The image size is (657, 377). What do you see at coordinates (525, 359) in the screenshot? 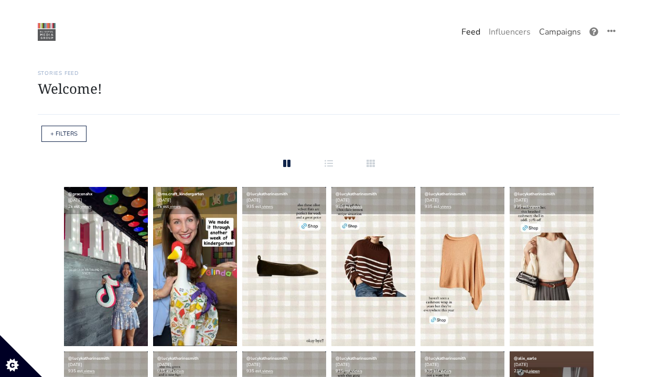
I see `a: @alix_earle` at bounding box center [525, 359].